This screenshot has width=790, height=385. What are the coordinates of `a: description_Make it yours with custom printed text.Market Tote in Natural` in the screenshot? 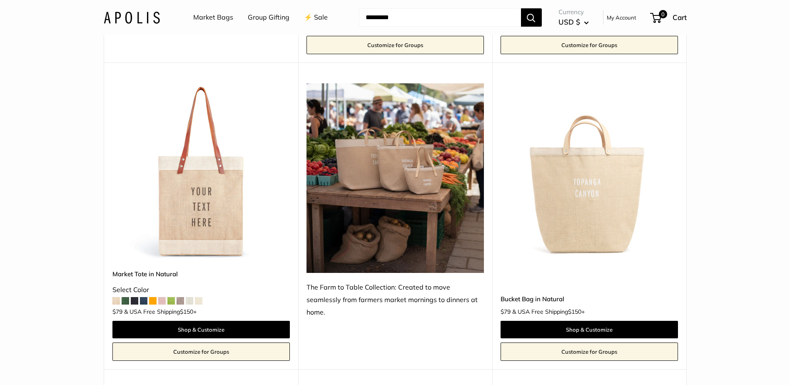 It's located at (201, 172).